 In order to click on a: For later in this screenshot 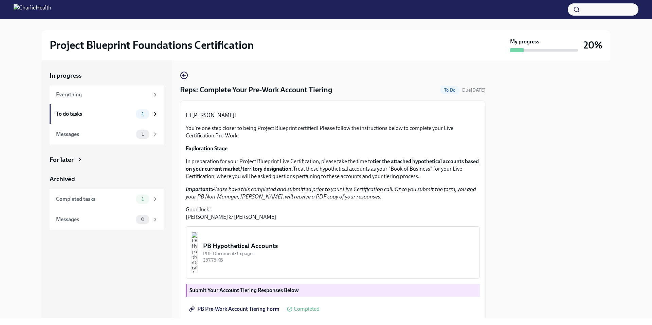, I will do `click(107, 160)`.